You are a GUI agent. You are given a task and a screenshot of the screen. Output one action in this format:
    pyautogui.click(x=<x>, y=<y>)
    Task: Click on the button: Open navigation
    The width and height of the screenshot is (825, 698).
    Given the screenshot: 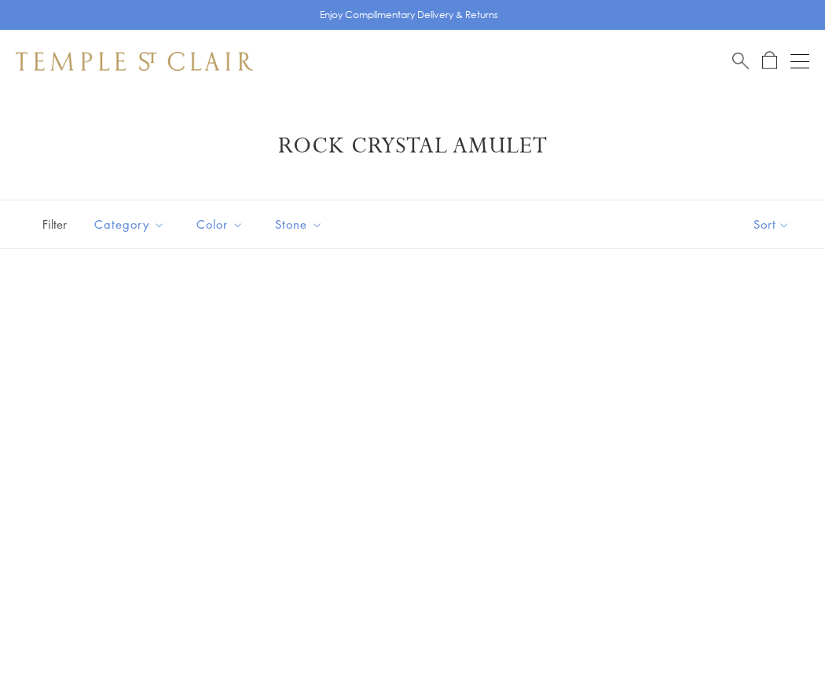 What is the action you would take?
    pyautogui.click(x=800, y=61)
    